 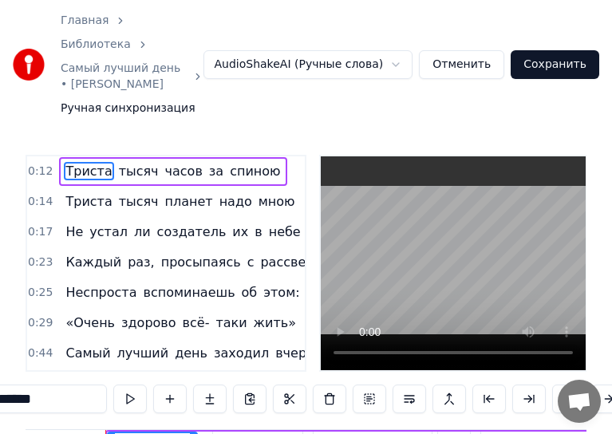 I want to click on span: жить», so click(x=275, y=323).